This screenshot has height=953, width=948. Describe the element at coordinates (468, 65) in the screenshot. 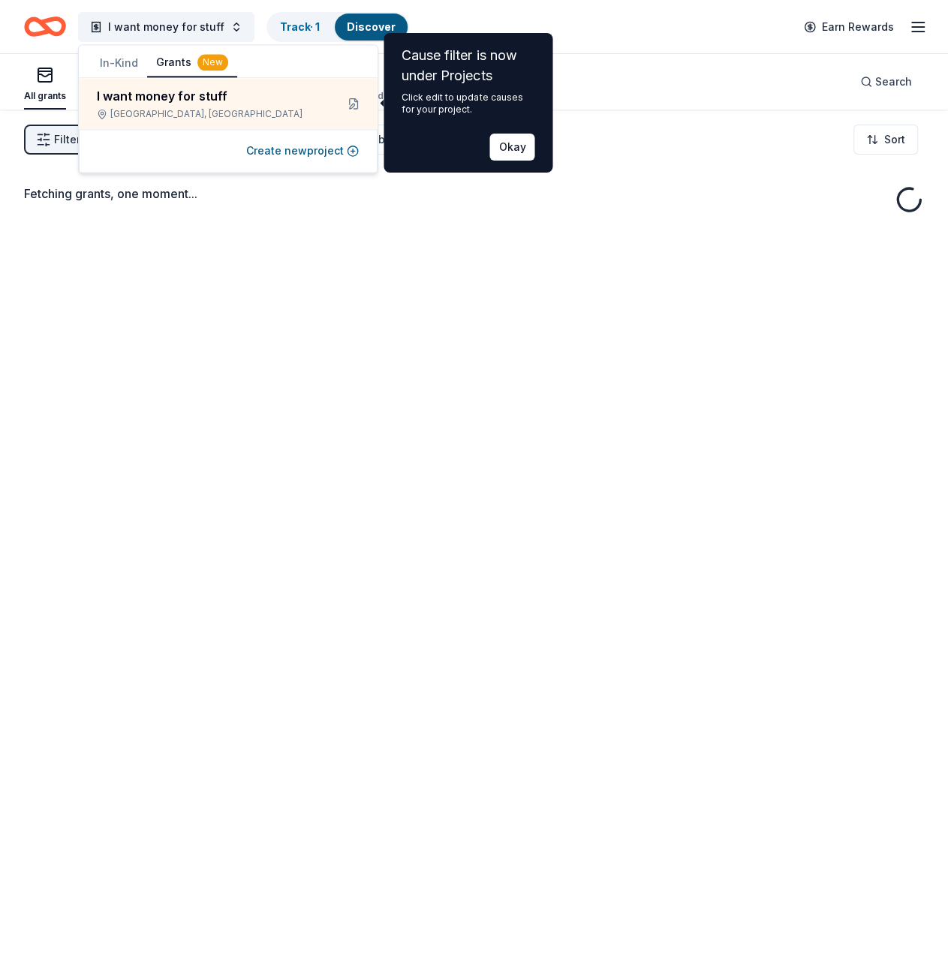

I see `div: Cause filter is now under Projects` at that location.